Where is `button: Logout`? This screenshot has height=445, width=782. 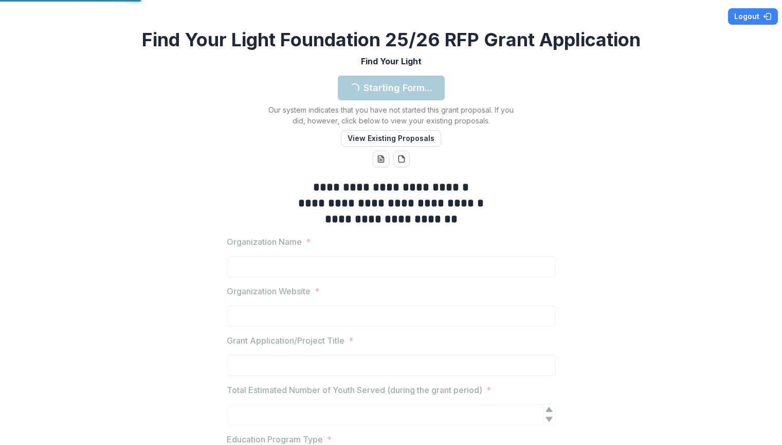
button: Logout is located at coordinates (753, 16).